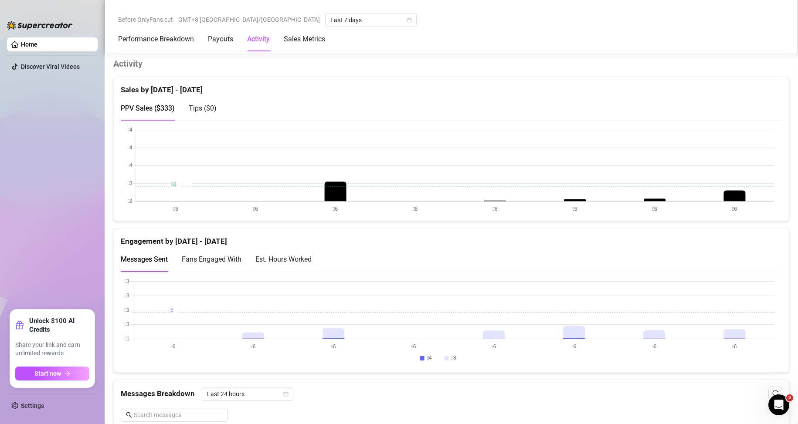  I want to click on span: Start now, so click(47, 374).